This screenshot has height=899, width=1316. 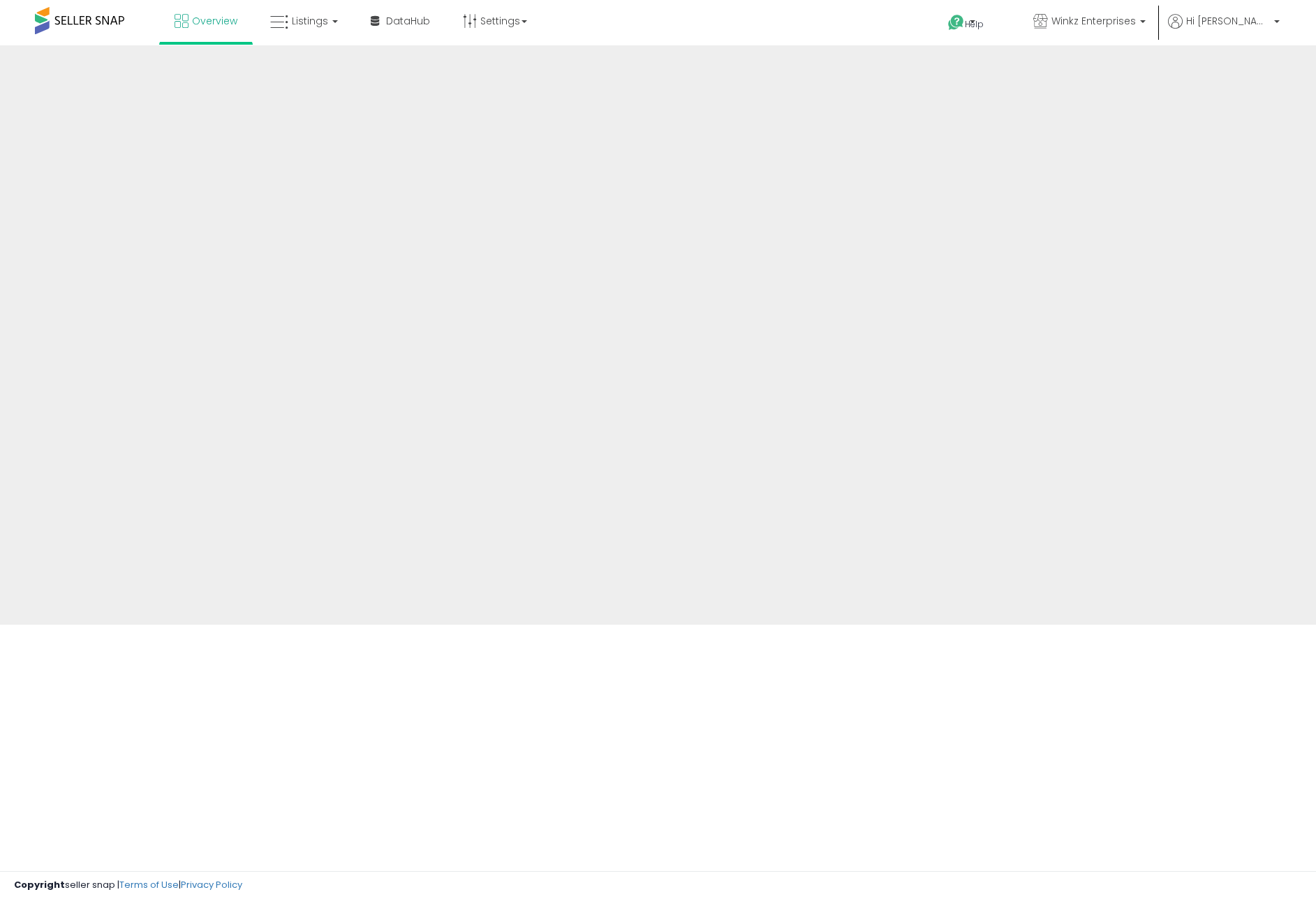 I want to click on span: Winkz Enterprises, so click(x=1093, y=21).